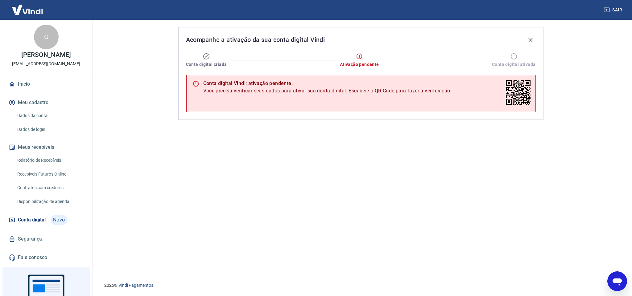 Image resolution: width=632 pixels, height=296 pixels. Describe the element at coordinates (32, 220) in the screenshot. I see `span: Conta digital` at that location.